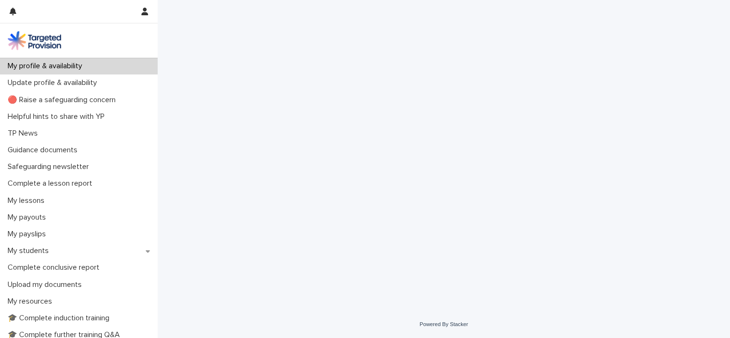  I want to click on p: Safeguarding newsletter, so click(50, 167).